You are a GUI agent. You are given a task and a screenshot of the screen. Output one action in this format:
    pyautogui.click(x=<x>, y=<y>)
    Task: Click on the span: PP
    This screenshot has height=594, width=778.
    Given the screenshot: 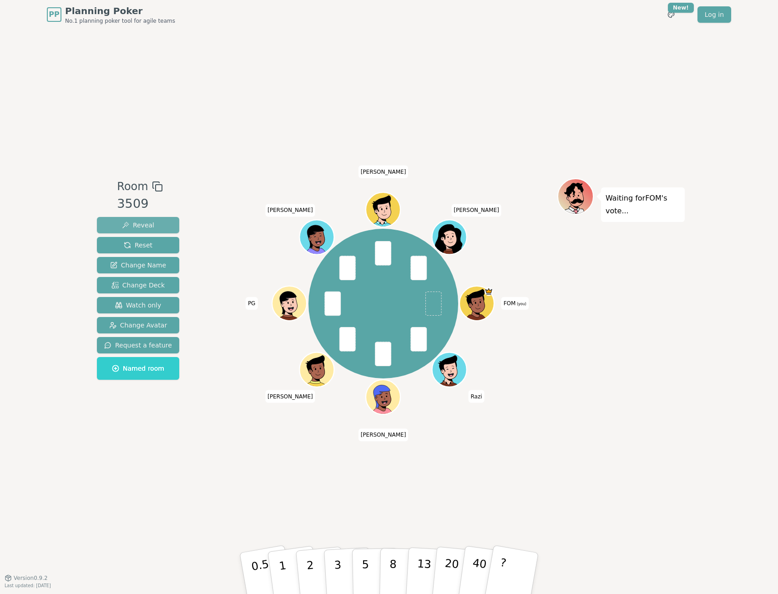 What is the action you would take?
    pyautogui.click(x=54, y=15)
    